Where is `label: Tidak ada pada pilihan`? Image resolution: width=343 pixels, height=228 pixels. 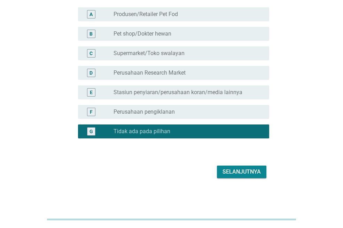 label: Tidak ada pada pilihan is located at coordinates (142, 131).